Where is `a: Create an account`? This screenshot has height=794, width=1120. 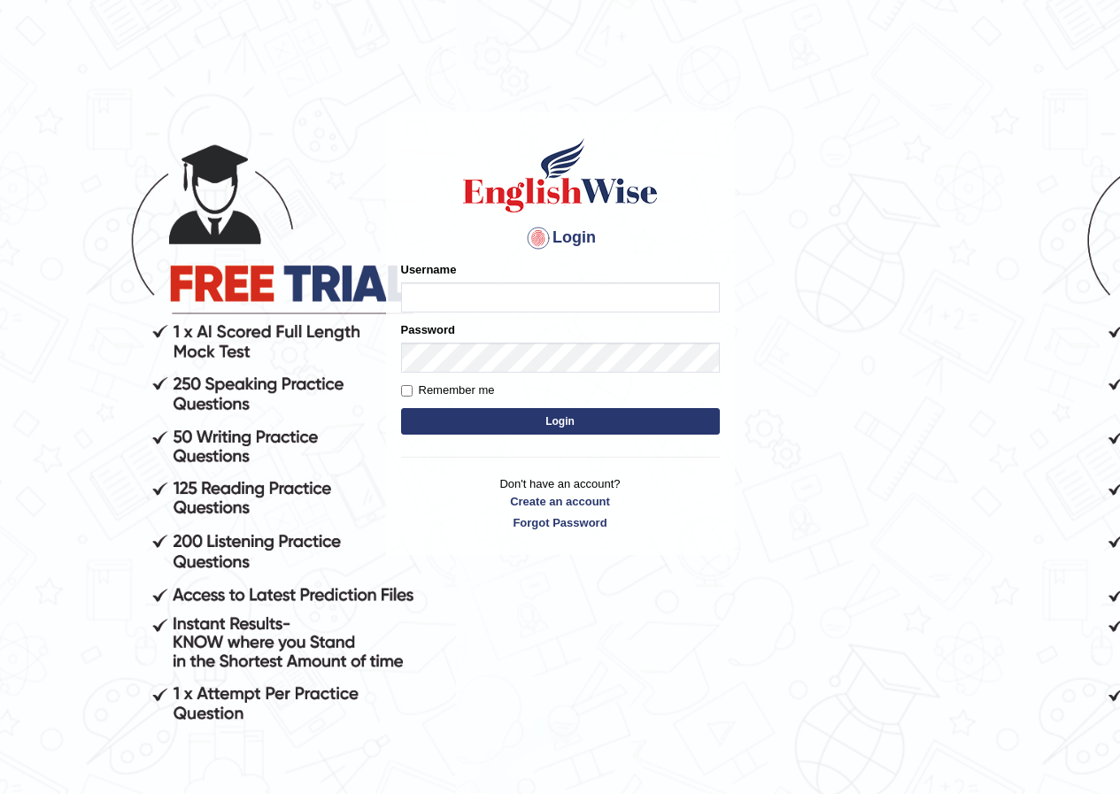
a: Create an account is located at coordinates (560, 501).